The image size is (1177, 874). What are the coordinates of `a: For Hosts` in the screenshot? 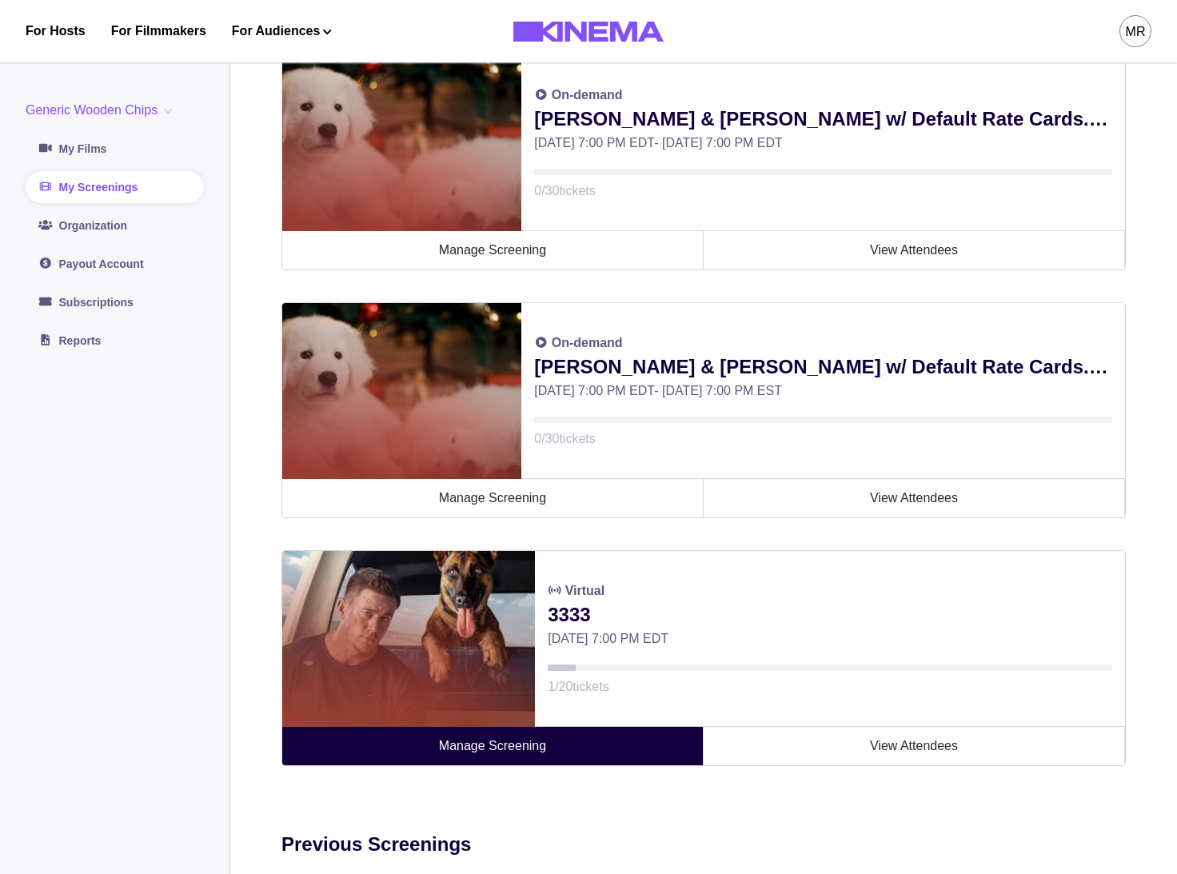 It's located at (55, 31).